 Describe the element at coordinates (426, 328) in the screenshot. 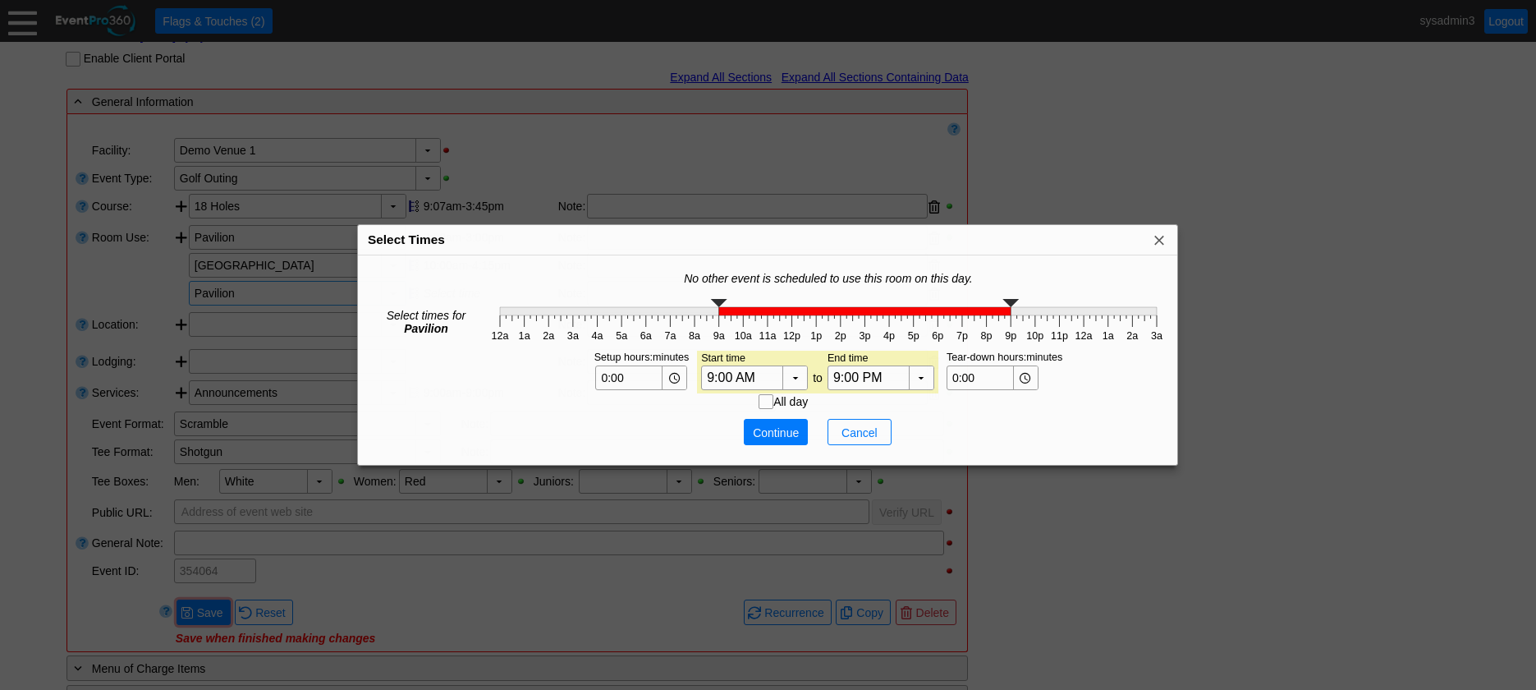

I see `b: Pavilion` at that location.